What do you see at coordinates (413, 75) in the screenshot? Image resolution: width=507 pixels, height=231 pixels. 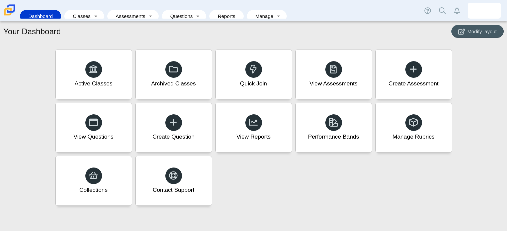 I see `a: Create Assessment` at bounding box center [413, 75].